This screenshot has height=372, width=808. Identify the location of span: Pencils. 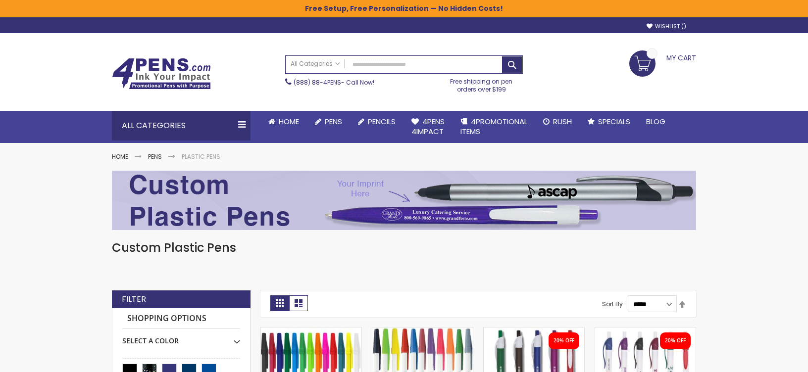
(382, 121).